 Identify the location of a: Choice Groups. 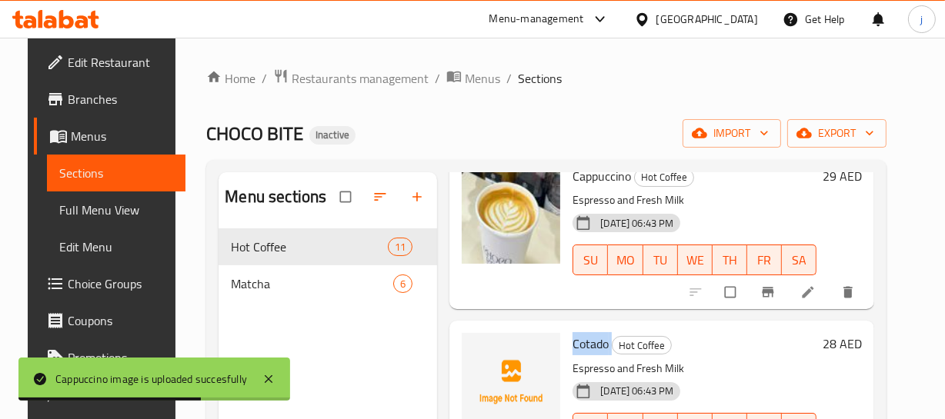
(109, 284).